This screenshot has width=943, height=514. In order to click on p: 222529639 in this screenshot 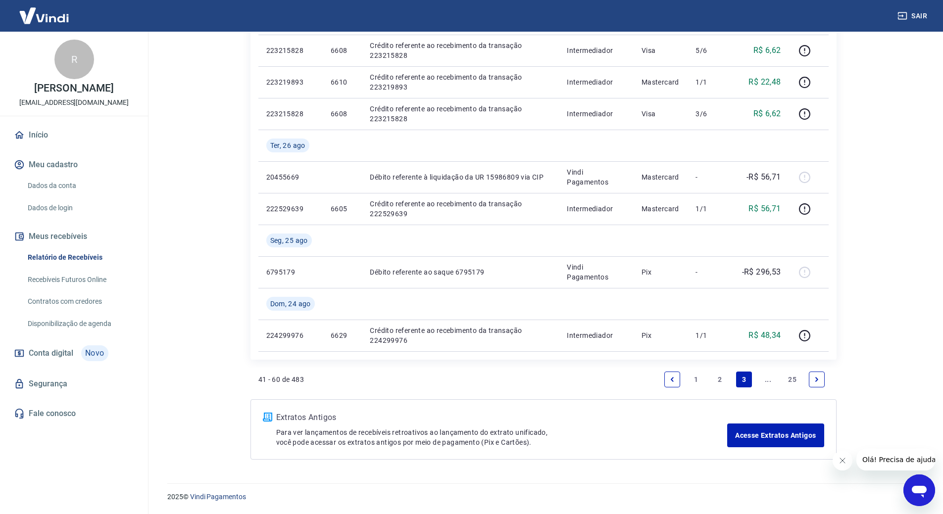, I will do `click(291, 209)`.